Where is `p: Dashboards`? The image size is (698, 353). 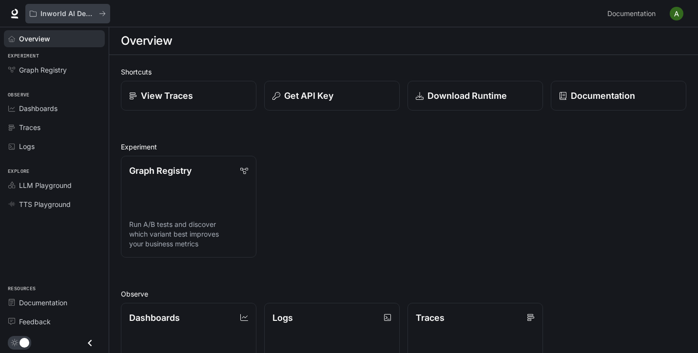
p: Dashboards is located at coordinates (154, 318).